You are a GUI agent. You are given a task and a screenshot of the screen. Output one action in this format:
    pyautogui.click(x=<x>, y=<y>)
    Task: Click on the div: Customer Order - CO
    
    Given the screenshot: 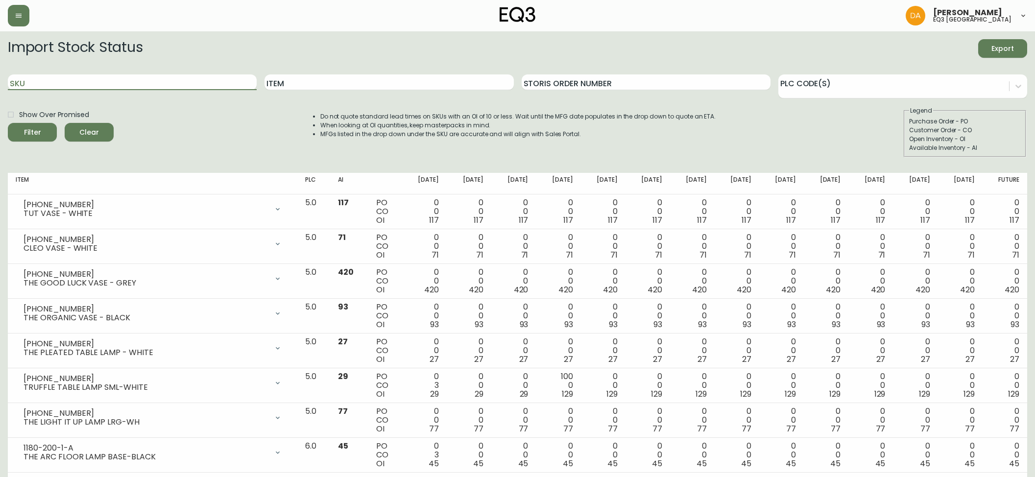 What is the action you would take?
    pyautogui.click(x=965, y=130)
    